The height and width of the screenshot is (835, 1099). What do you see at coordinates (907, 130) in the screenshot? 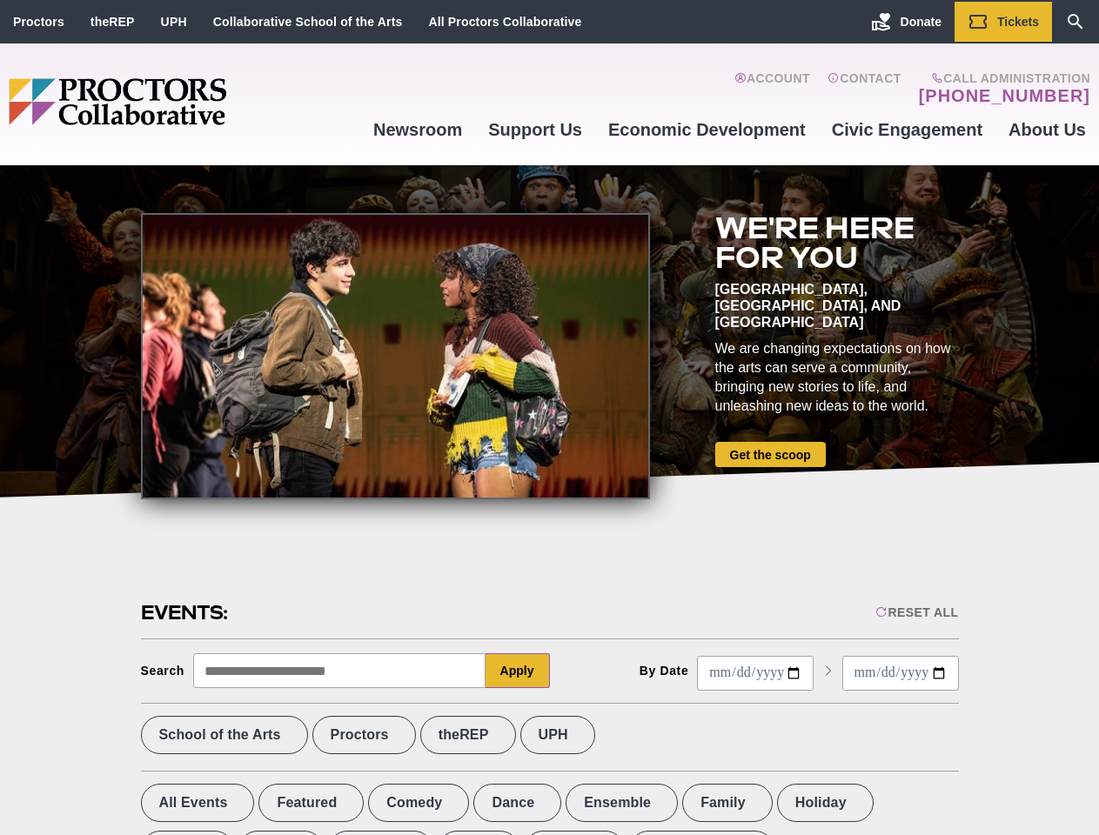
I see `a: Civic Engagement` at bounding box center [907, 130].